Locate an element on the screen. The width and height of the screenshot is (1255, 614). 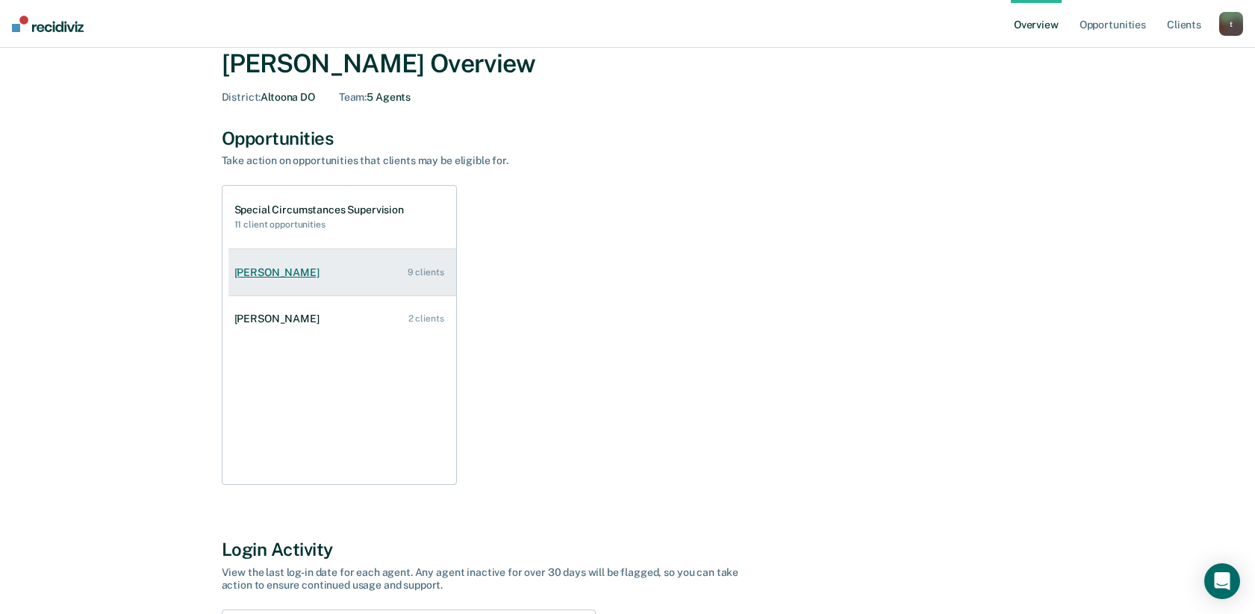
div: 2 clients is located at coordinates (426, 319).